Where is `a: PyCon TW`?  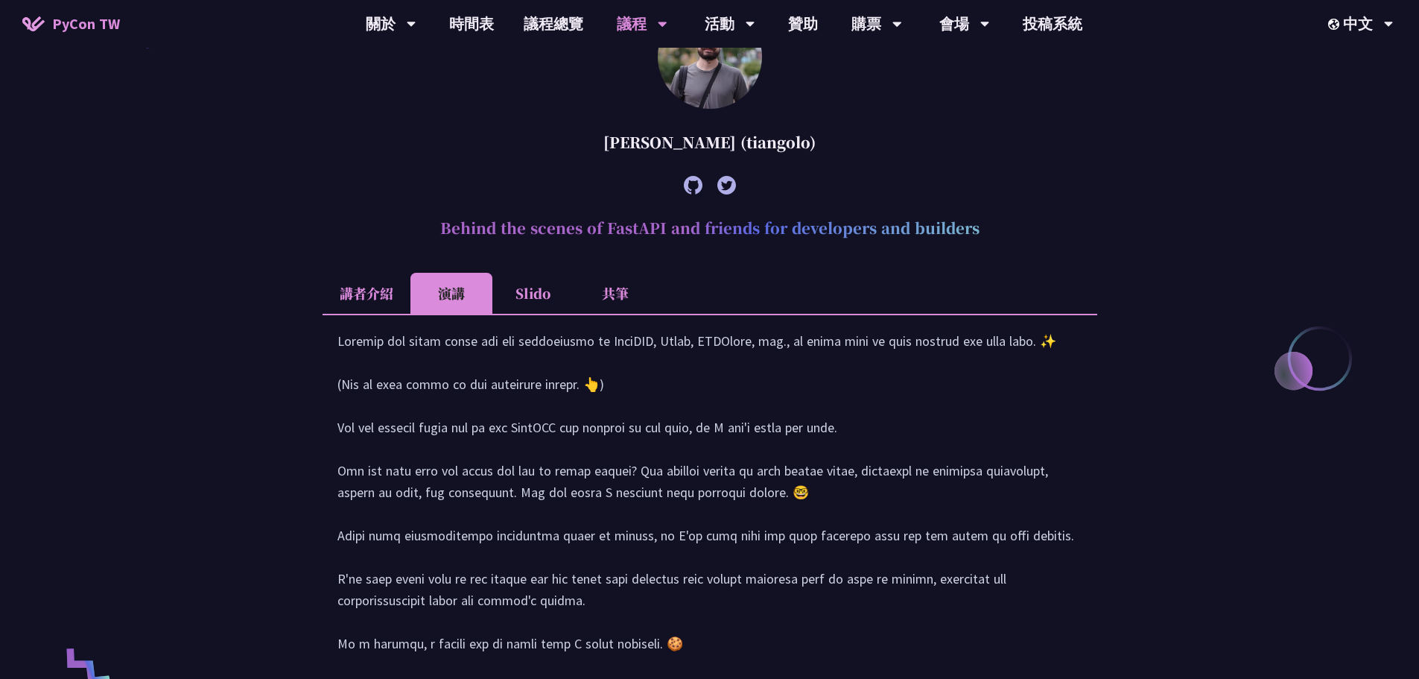 a: PyCon TW is located at coordinates (71, 24).